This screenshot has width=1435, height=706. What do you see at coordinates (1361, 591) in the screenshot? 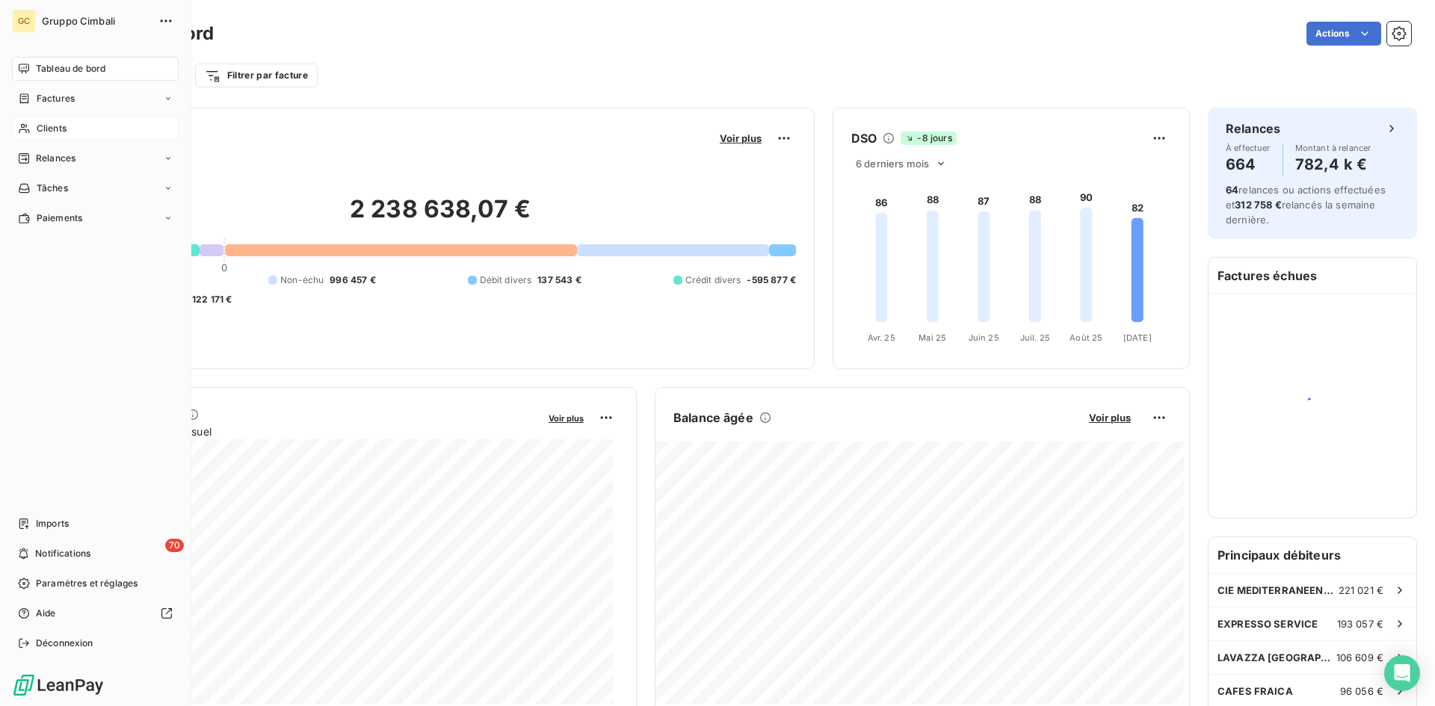
I see `span: 221 021 €` at bounding box center [1361, 591].